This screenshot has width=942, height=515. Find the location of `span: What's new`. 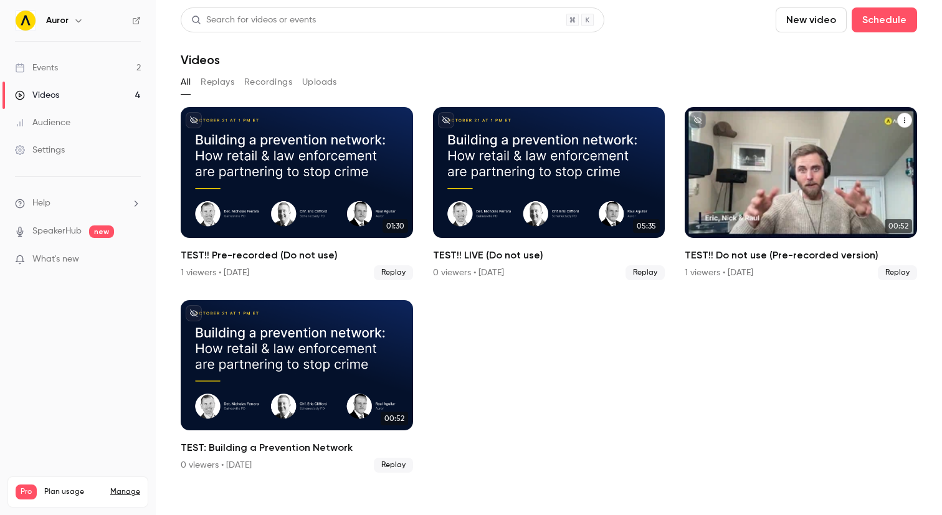

span: What's new is located at coordinates (55, 259).